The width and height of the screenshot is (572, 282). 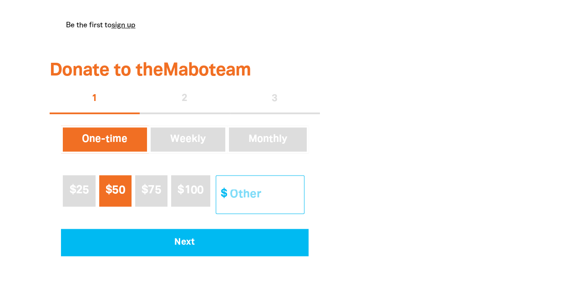 What do you see at coordinates (267, 140) in the screenshot?
I see `button: Monthly` at bounding box center [267, 140].